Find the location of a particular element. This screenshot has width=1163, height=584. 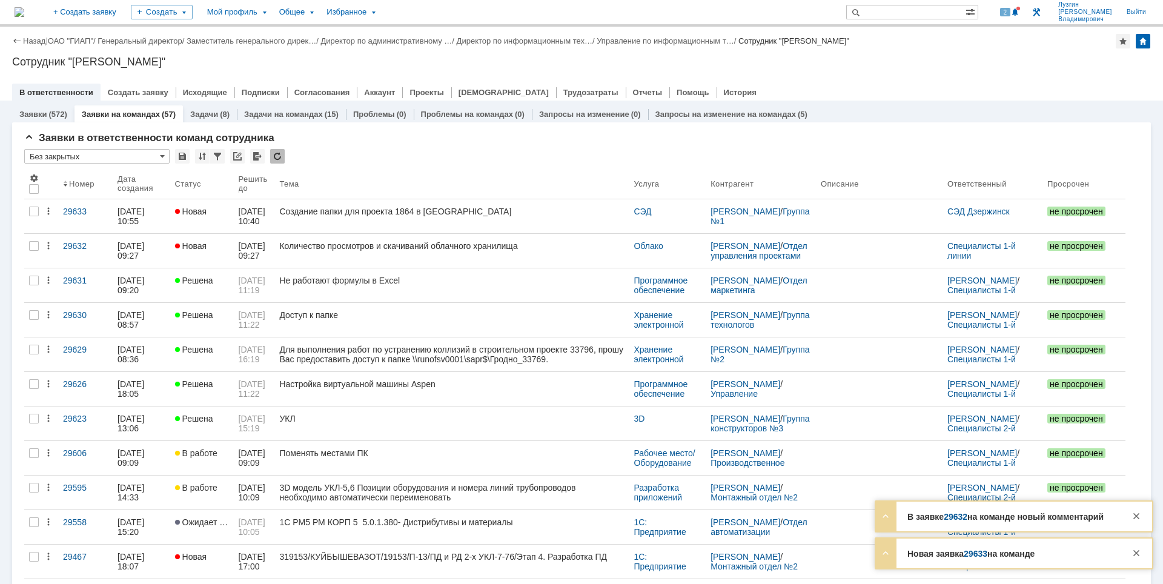

th: Тема is located at coordinates (451, 183).